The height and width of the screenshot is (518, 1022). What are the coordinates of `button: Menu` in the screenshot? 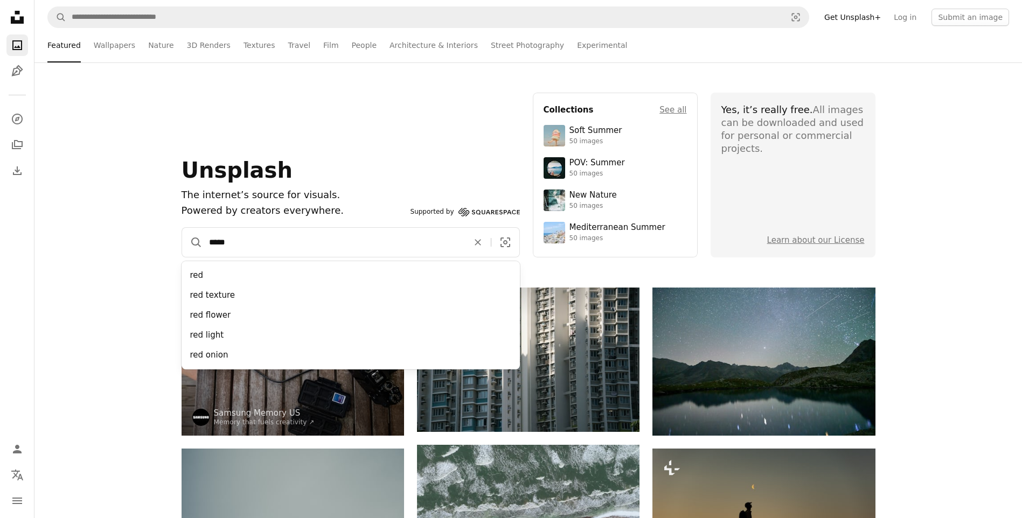 It's located at (17, 501).